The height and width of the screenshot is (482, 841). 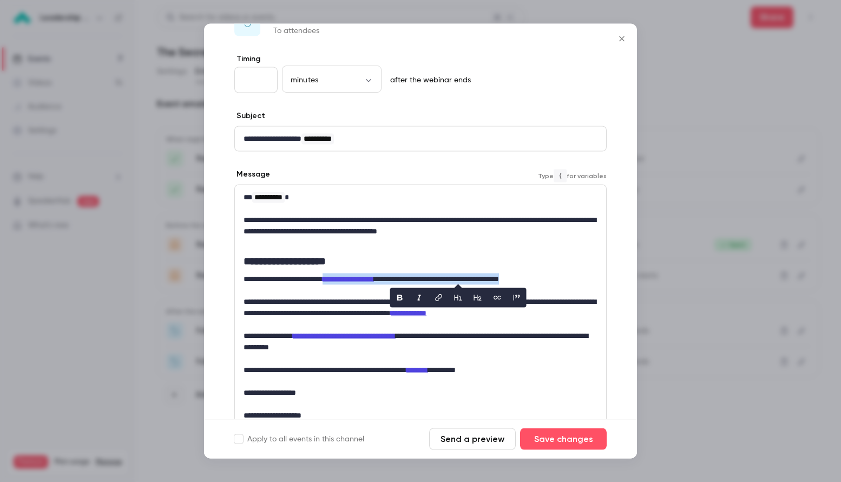 I want to click on button: bold, so click(x=400, y=298).